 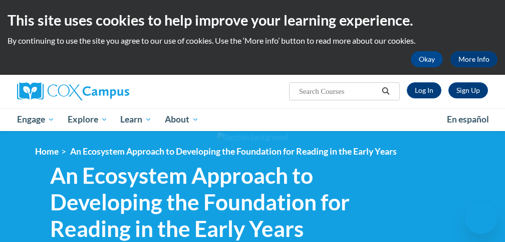 I want to click on a: More Info, so click(x=474, y=59).